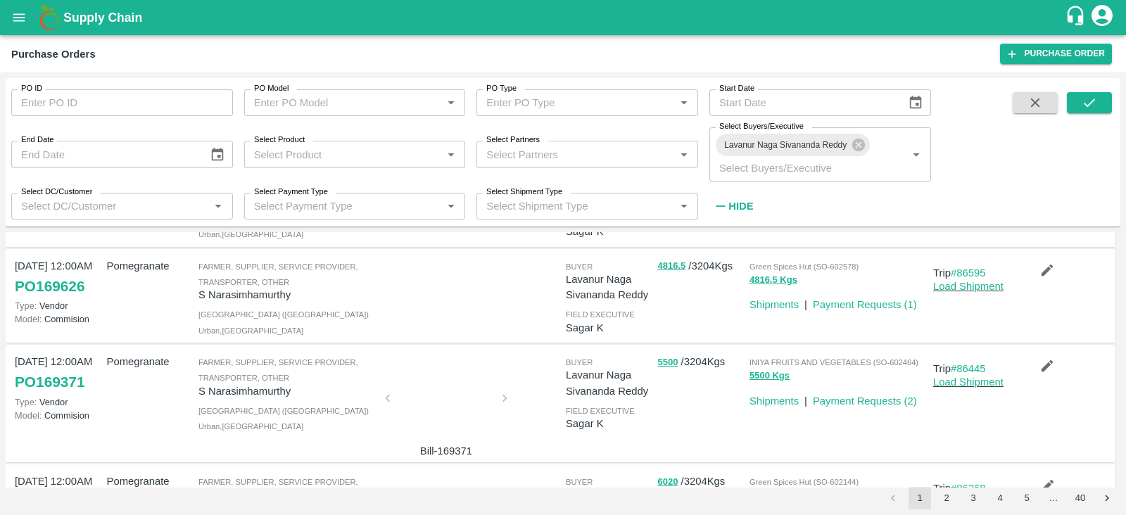 This screenshot has height=515, width=1126. Describe the element at coordinates (761, 127) in the screenshot. I see `label: Select Buyers/Executive` at that location.